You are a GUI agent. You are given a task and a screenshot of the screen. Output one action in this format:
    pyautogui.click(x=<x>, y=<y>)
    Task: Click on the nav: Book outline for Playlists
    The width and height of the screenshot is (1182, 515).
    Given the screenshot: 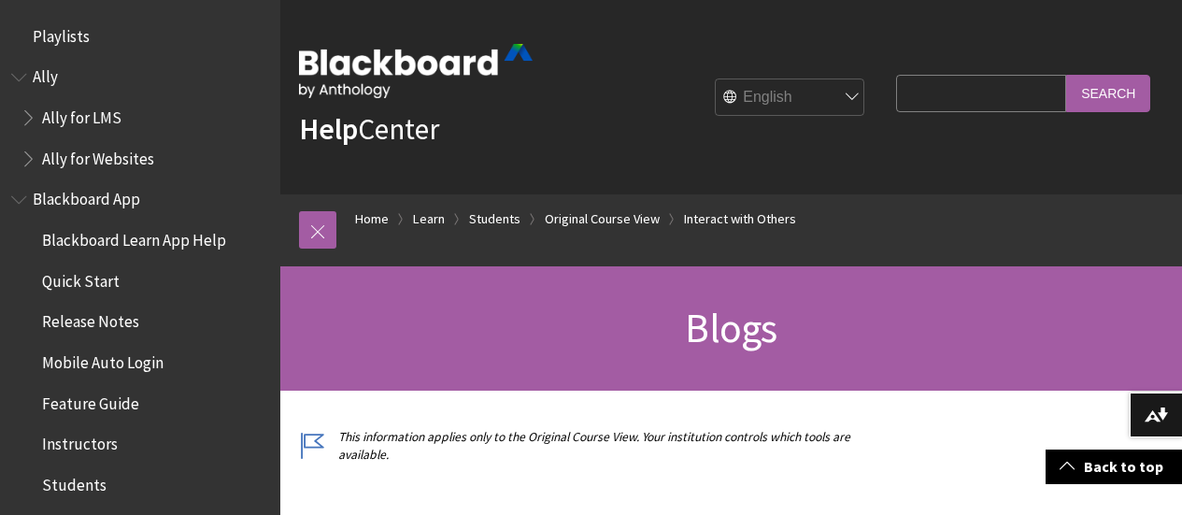 What is the action you would take?
    pyautogui.click(x=140, y=36)
    